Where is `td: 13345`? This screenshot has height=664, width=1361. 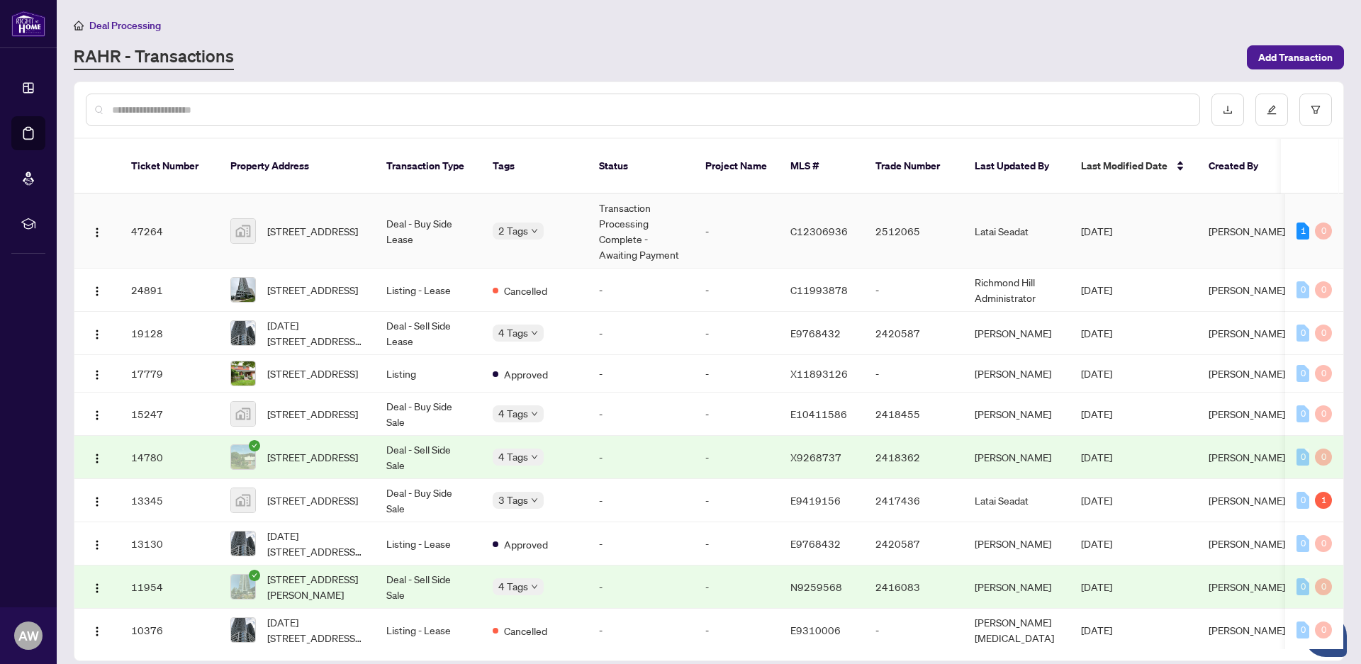 td: 13345 is located at coordinates (169, 500).